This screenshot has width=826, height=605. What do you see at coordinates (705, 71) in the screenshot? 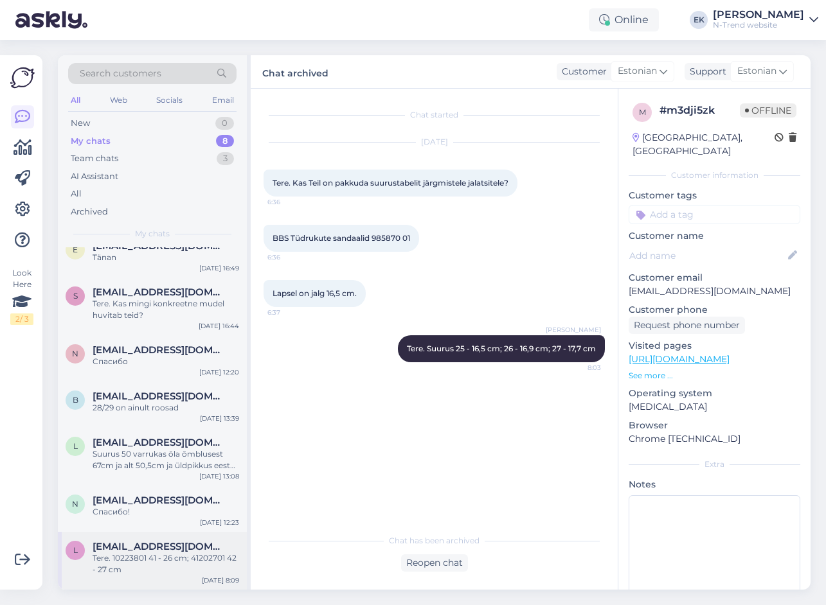
I see `div: Support` at bounding box center [705, 71].